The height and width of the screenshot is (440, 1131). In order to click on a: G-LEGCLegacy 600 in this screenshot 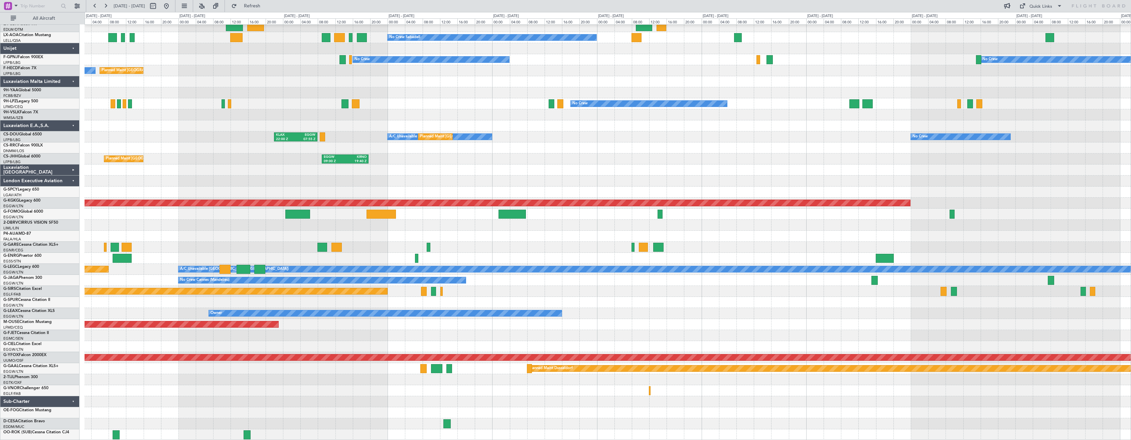, I will do `click(21, 267)`.